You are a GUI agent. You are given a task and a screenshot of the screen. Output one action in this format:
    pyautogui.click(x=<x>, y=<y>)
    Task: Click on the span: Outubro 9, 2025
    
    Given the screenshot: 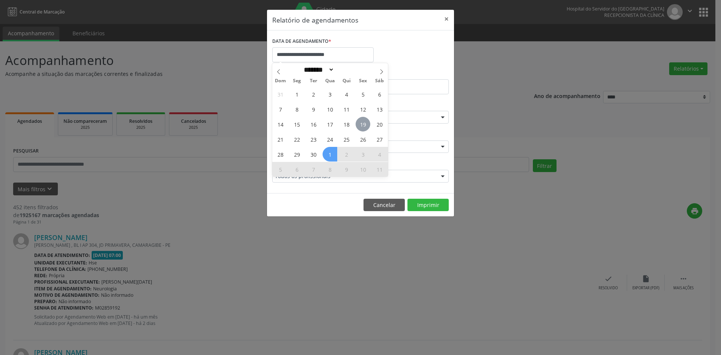 What is the action you would take?
    pyautogui.click(x=346, y=169)
    